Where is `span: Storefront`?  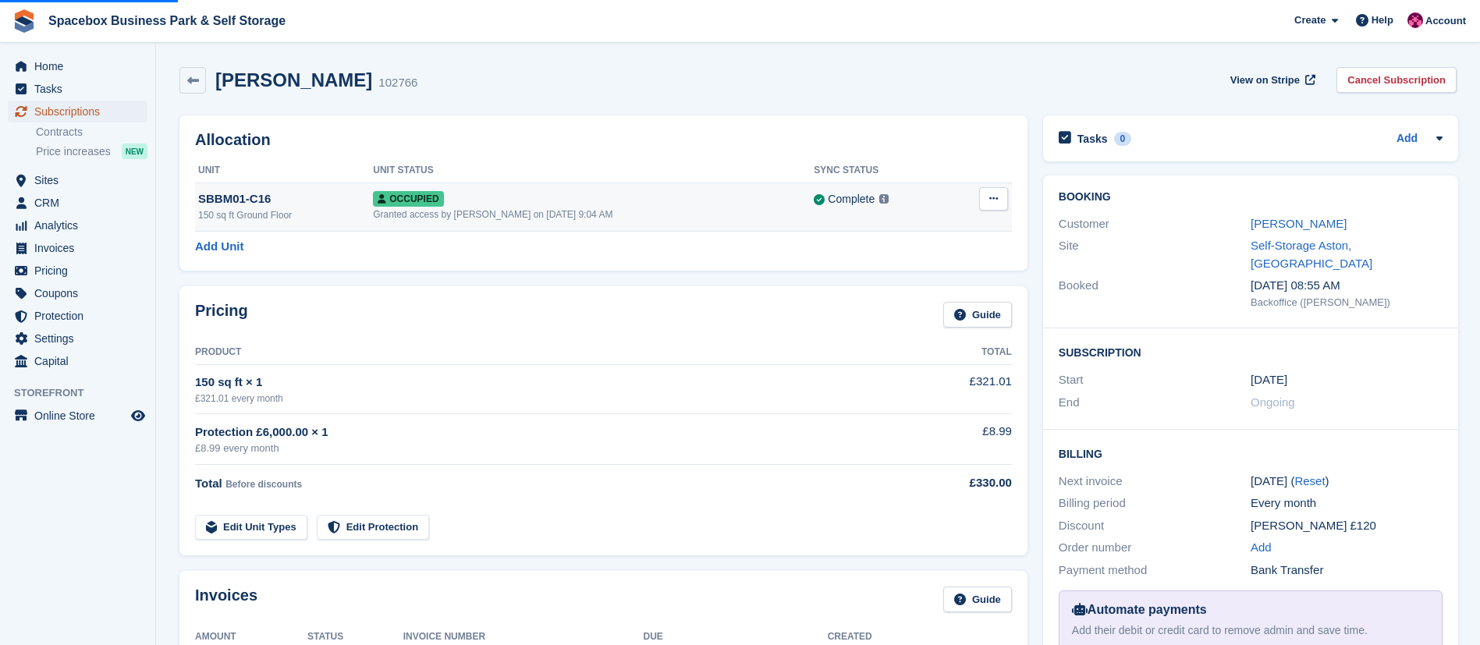
span: Storefront is located at coordinates (84, 393).